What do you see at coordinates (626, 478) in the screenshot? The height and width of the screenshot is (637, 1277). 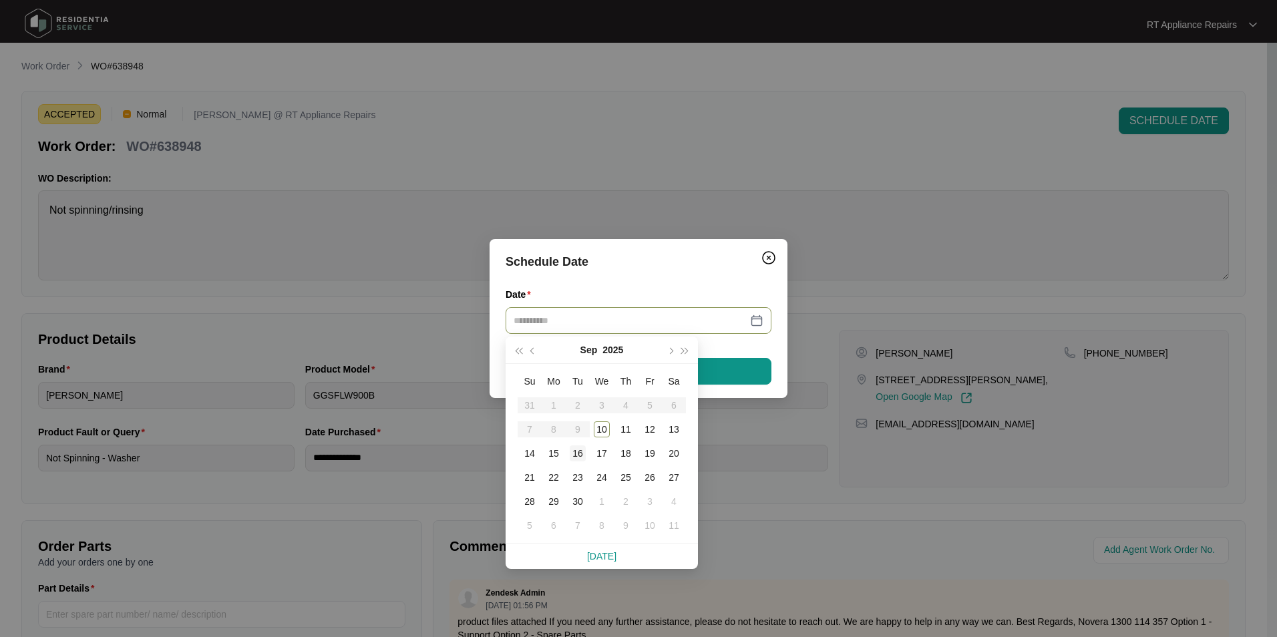 I see `td: 2025-09-25` at bounding box center [626, 478].